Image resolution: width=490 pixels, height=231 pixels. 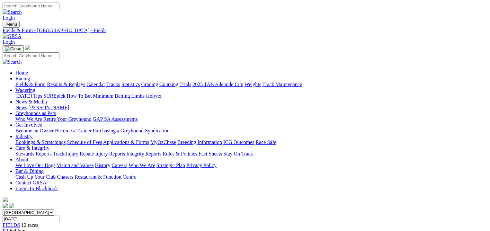 I want to click on a: News, so click(x=21, y=107).